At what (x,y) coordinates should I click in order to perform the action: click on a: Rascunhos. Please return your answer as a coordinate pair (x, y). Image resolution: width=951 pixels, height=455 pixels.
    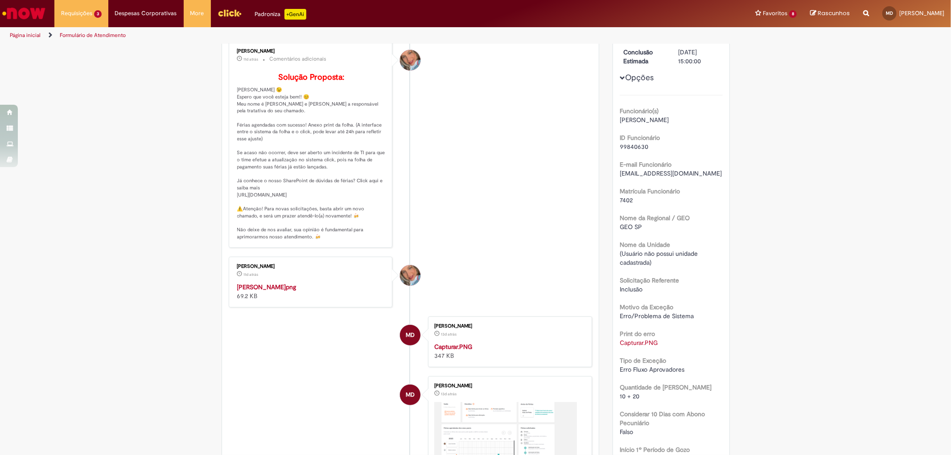
    Looking at the image, I should click on (829, 13).